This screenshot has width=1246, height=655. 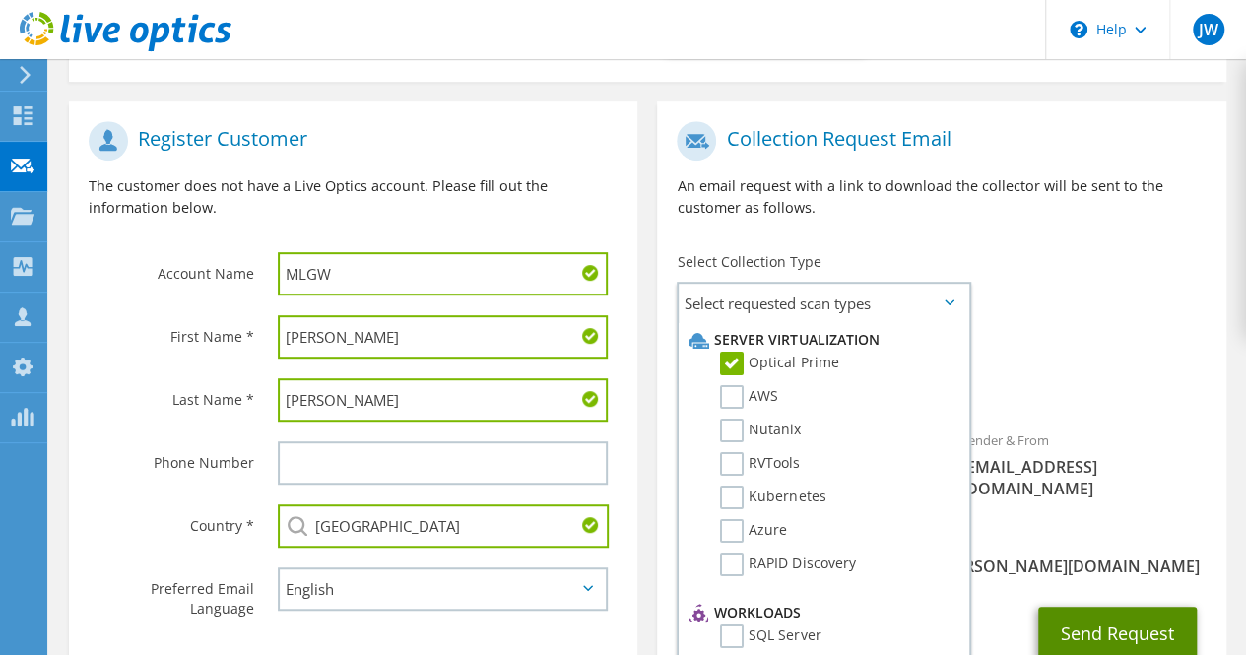 What do you see at coordinates (760, 430) in the screenshot?
I see `label: Nutanix` at bounding box center [760, 430].